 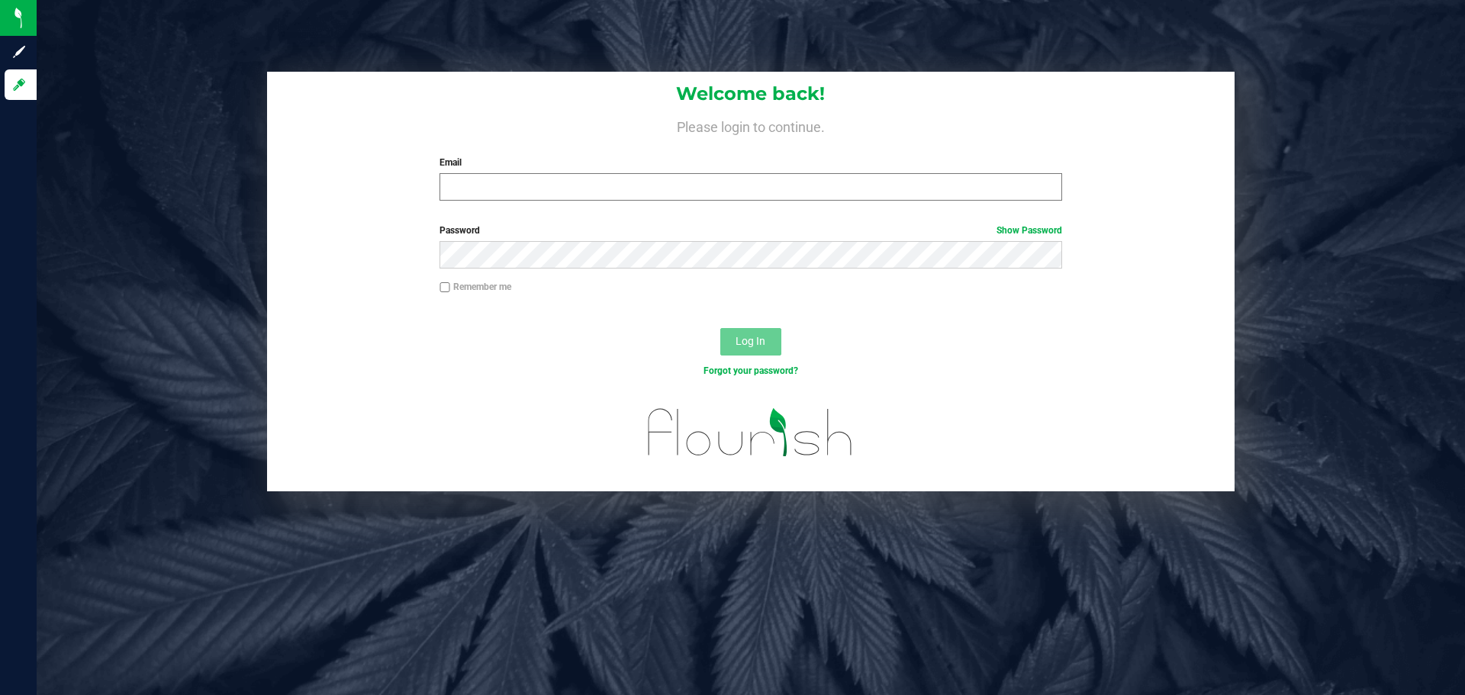 What do you see at coordinates (445, 288) in the screenshot?
I see `input: Remember me` at bounding box center [445, 288].